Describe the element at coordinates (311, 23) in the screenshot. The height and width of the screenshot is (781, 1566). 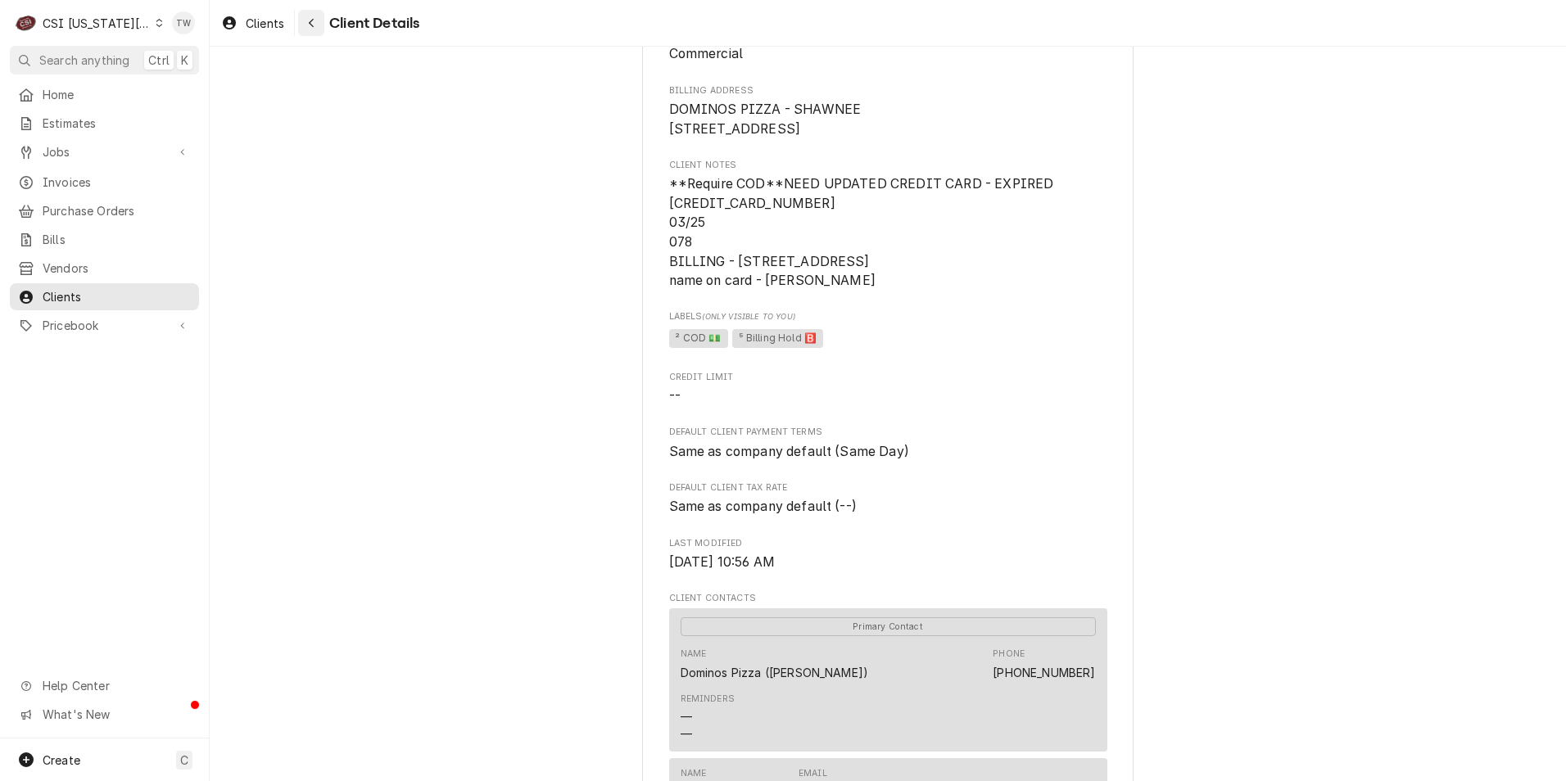
I see `button: Navigate back` at that location.